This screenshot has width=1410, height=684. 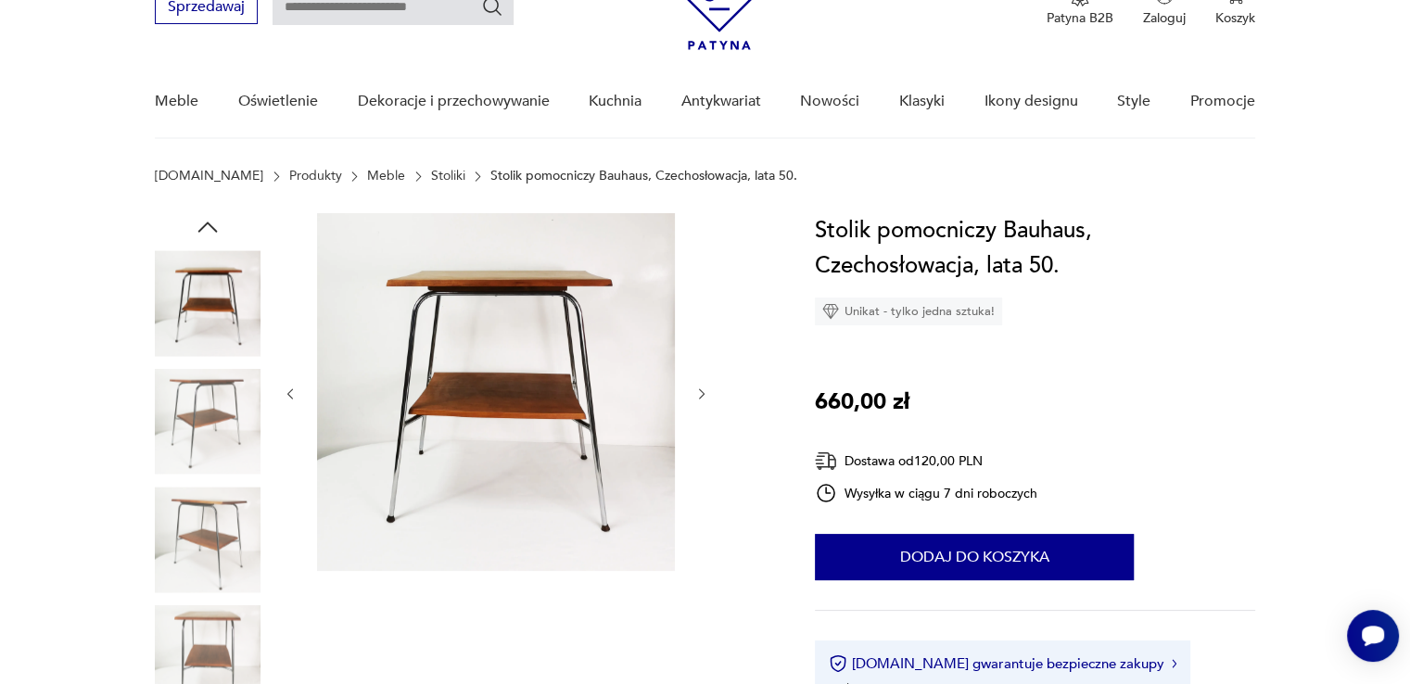 What do you see at coordinates (974, 557) in the screenshot?
I see `button: Dodaj do koszyka` at bounding box center [974, 557].